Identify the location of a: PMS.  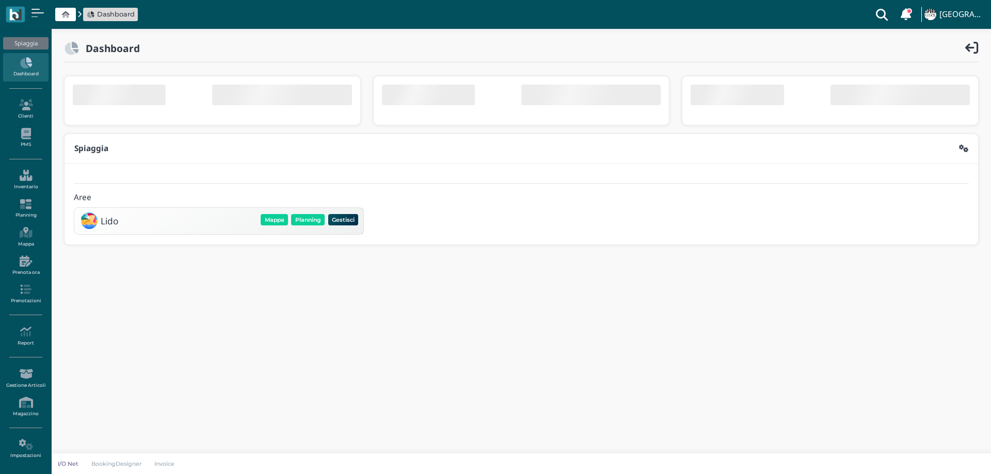
(25, 138).